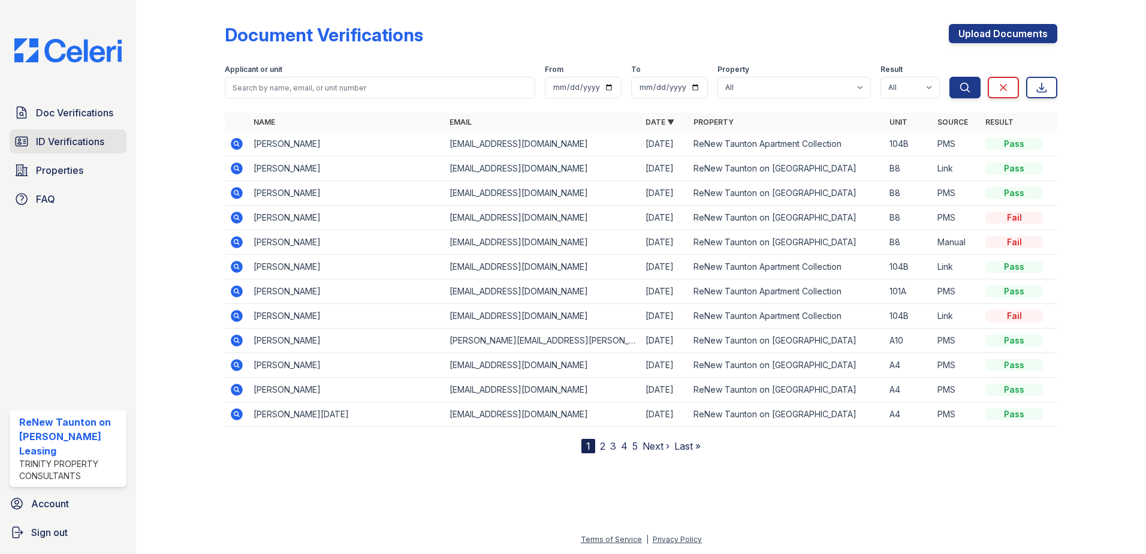 Image resolution: width=1146 pixels, height=554 pixels. Describe the element at coordinates (636, 70) in the screenshot. I see `label: To` at that location.